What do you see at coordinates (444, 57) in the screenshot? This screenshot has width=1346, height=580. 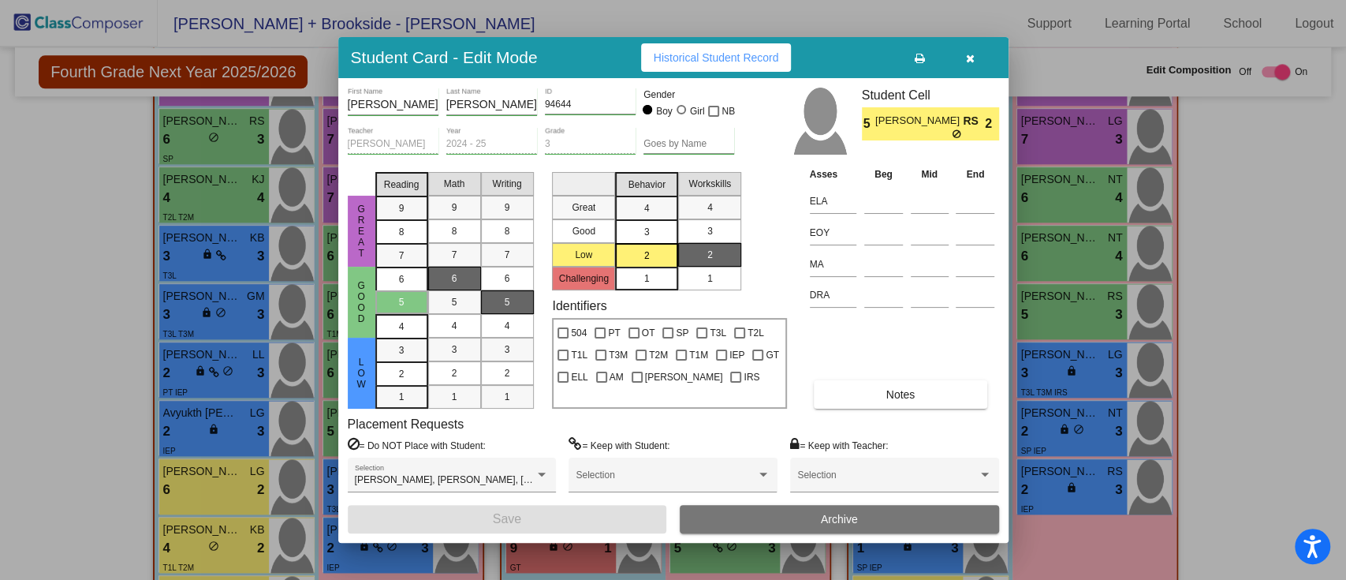 I see `h3: Student Card - Edit Mode` at bounding box center [444, 57].